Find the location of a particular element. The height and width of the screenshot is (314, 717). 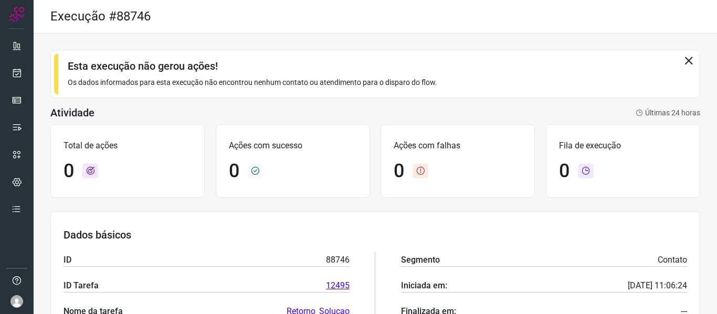

a: 12495 is located at coordinates (337, 286).